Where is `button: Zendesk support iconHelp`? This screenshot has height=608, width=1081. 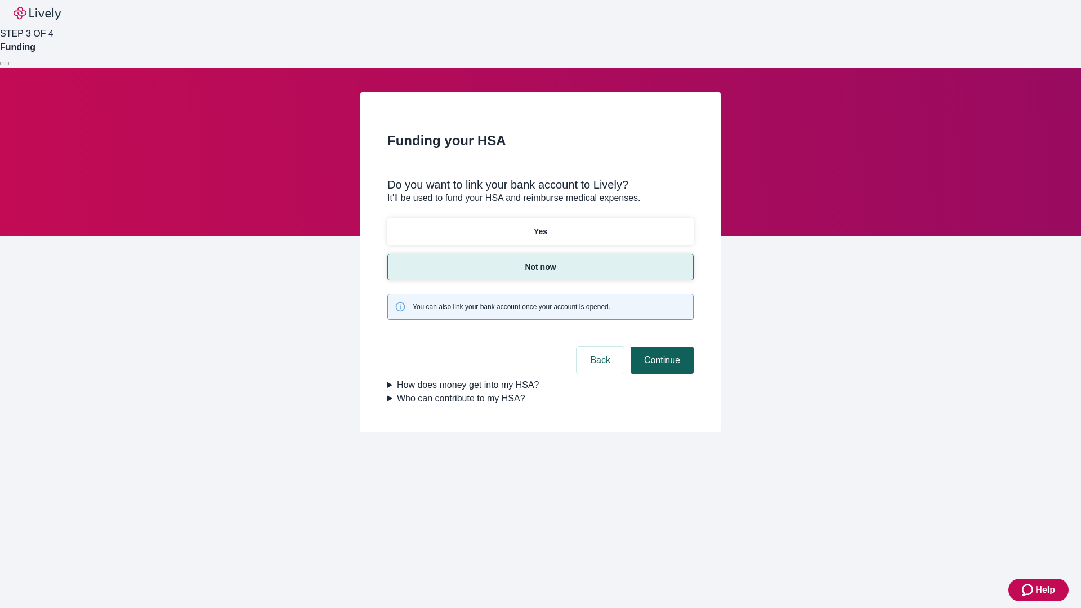
button: Zendesk support iconHelp is located at coordinates (1038, 590).